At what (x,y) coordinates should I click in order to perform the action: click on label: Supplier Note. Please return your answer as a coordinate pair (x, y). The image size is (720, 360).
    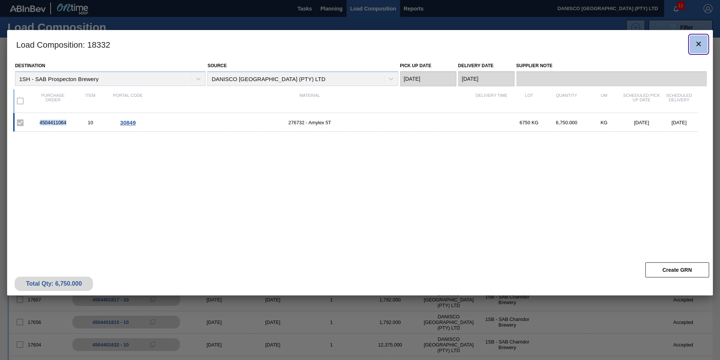
    Looking at the image, I should click on (611, 66).